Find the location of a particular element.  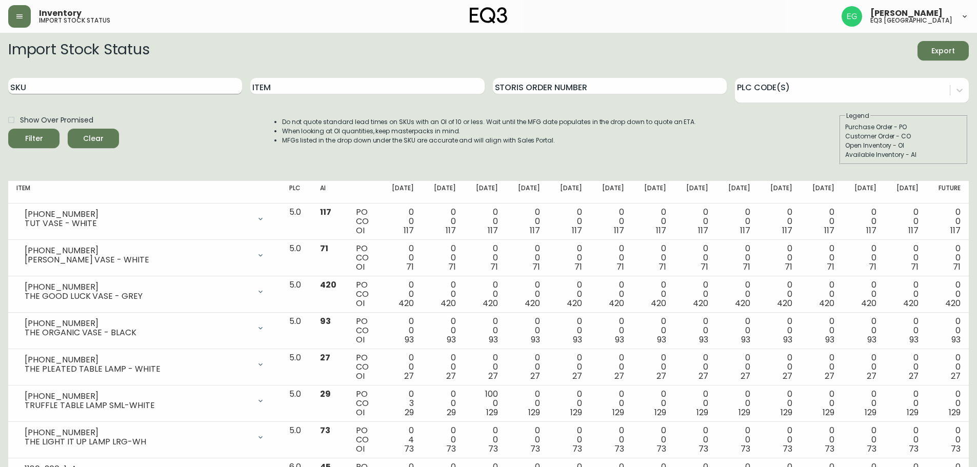

div: TUT VASE - WHITE is located at coordinates (137, 224).